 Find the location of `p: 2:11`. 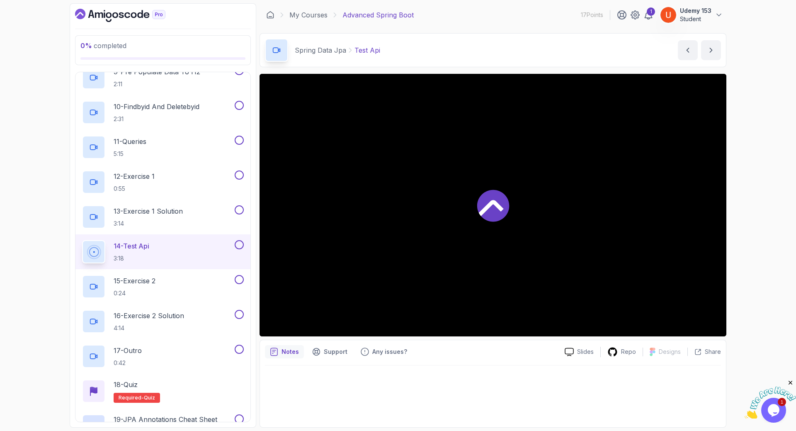

p: 2:11 is located at coordinates (157, 84).